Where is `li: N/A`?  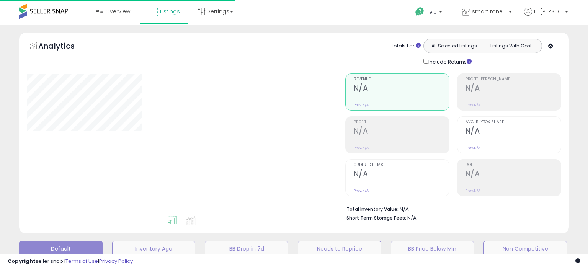
li: N/A is located at coordinates (451, 209).